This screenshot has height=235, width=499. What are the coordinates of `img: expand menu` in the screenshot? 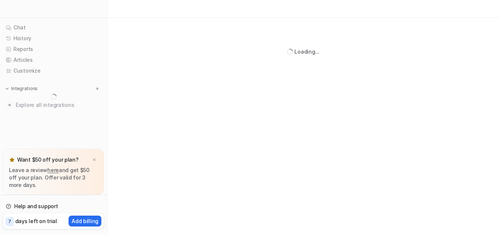 It's located at (7, 89).